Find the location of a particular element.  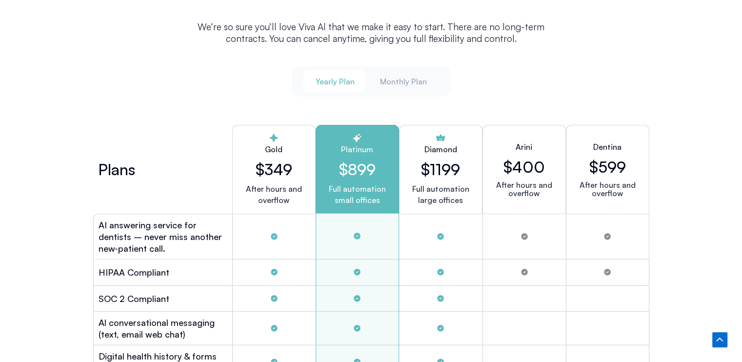

h2: $1199 is located at coordinates (441, 169).